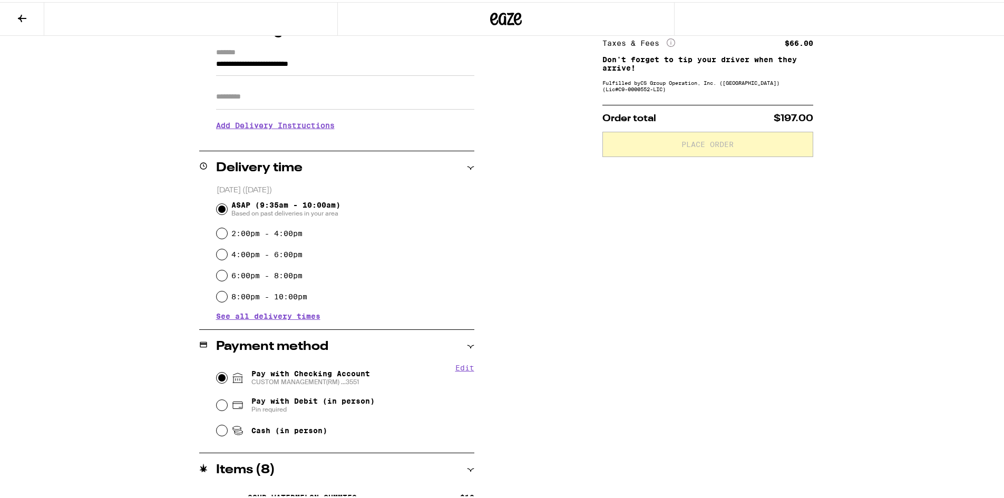 The image size is (1004, 498). What do you see at coordinates (799, 41) in the screenshot?
I see `div: $66.00` at bounding box center [799, 41].